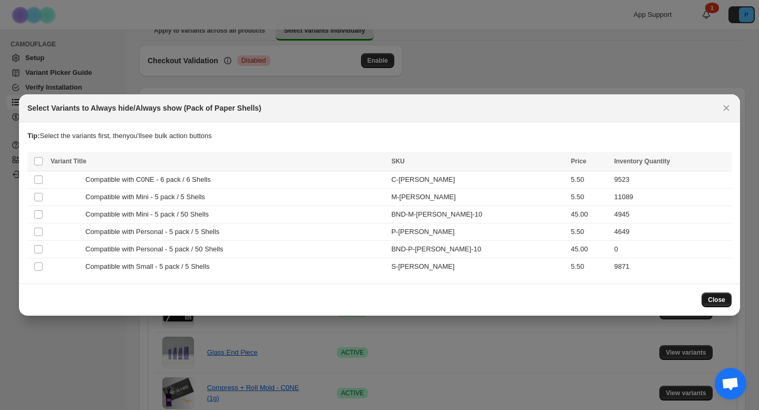 This screenshot has width=759, height=410. I want to click on span: Compatible with C0NE - 6 pack / 6 Shells, so click(151, 180).